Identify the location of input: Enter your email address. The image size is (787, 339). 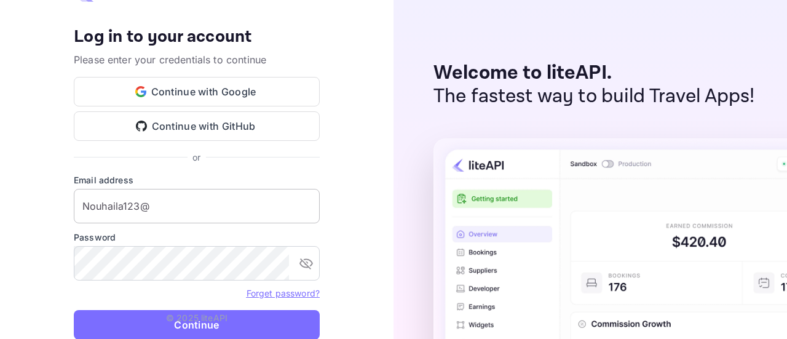
(197, 206).